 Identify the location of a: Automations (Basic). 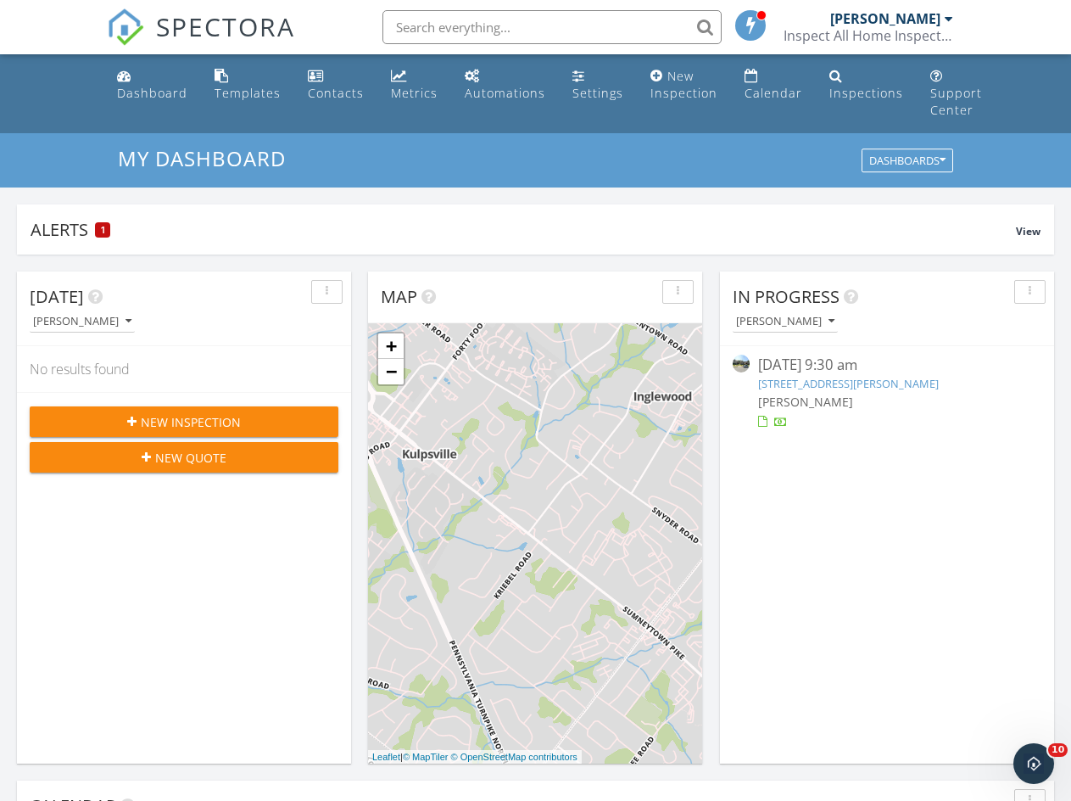
(505, 85).